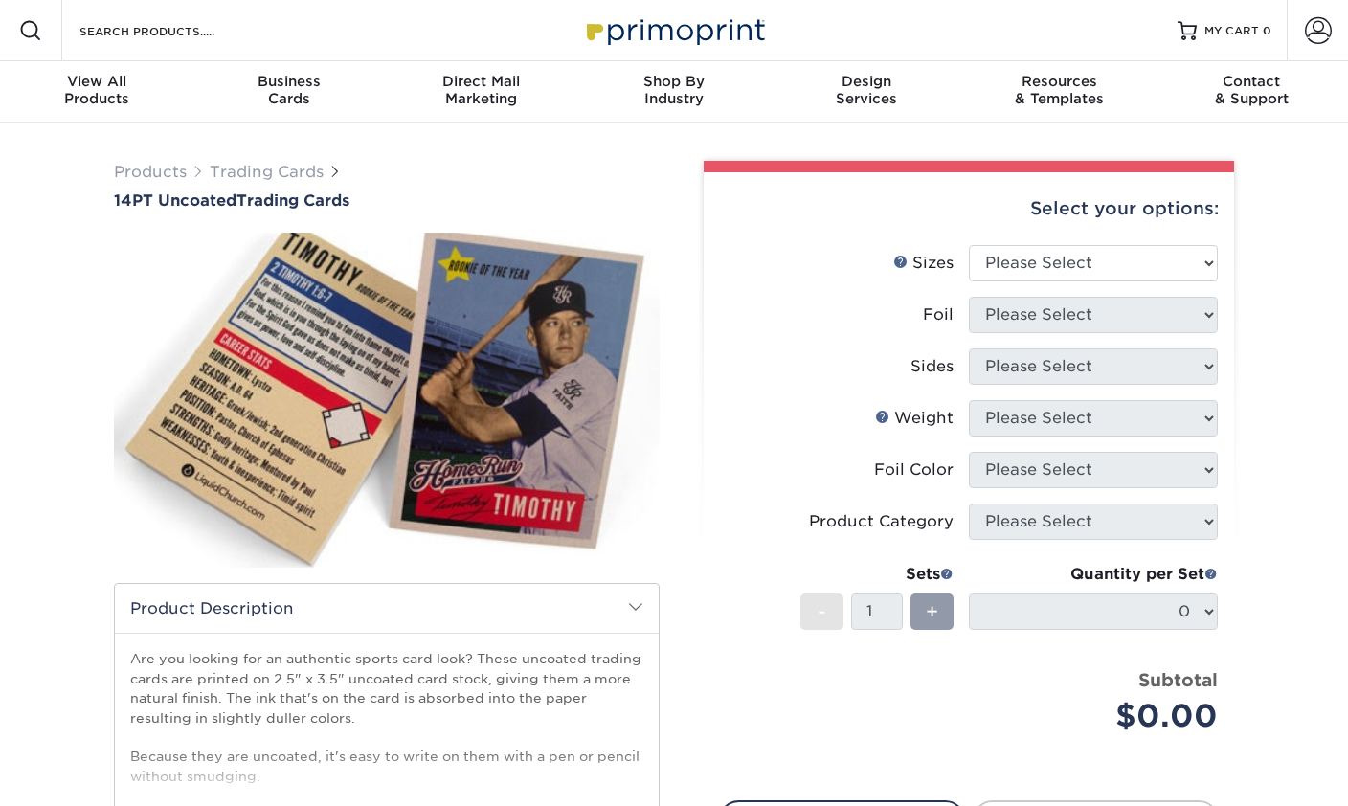  What do you see at coordinates (288, 90) in the screenshot?
I see `div: Cards` at bounding box center [288, 90].